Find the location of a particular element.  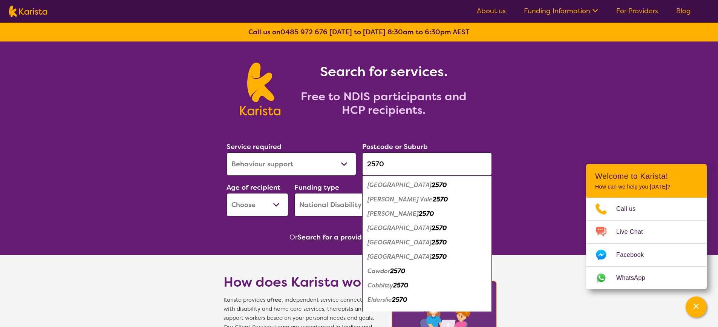

a: For Providers is located at coordinates (637, 11).